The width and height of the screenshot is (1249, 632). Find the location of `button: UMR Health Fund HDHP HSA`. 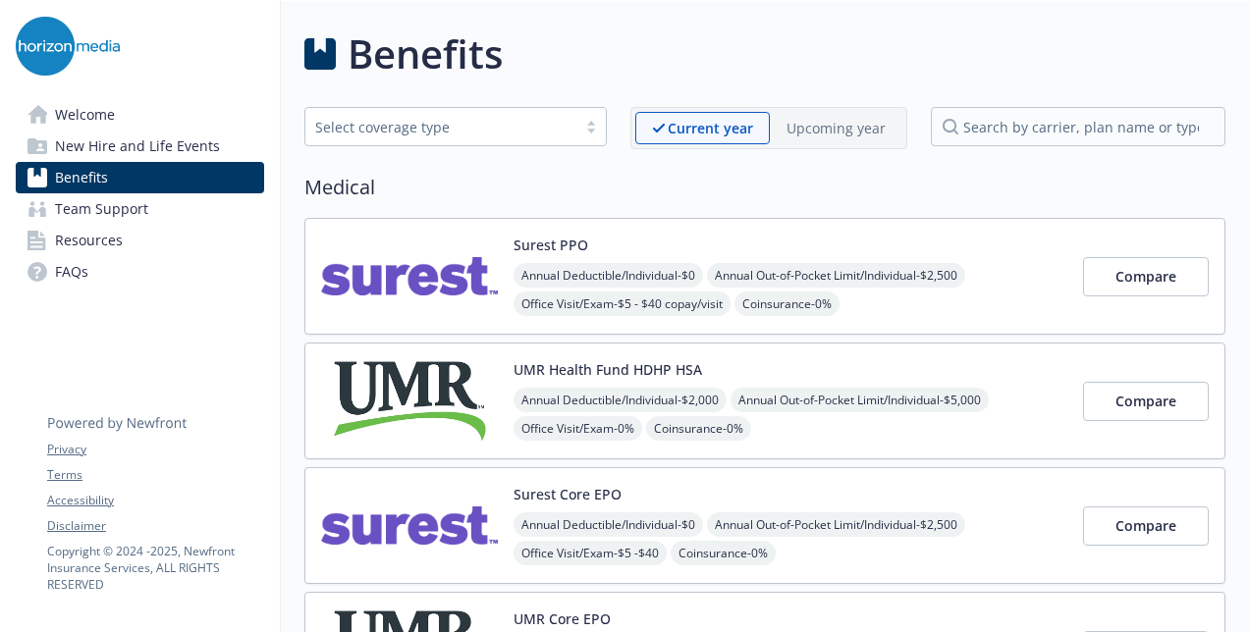

button: UMR Health Fund HDHP HSA is located at coordinates (608, 369).